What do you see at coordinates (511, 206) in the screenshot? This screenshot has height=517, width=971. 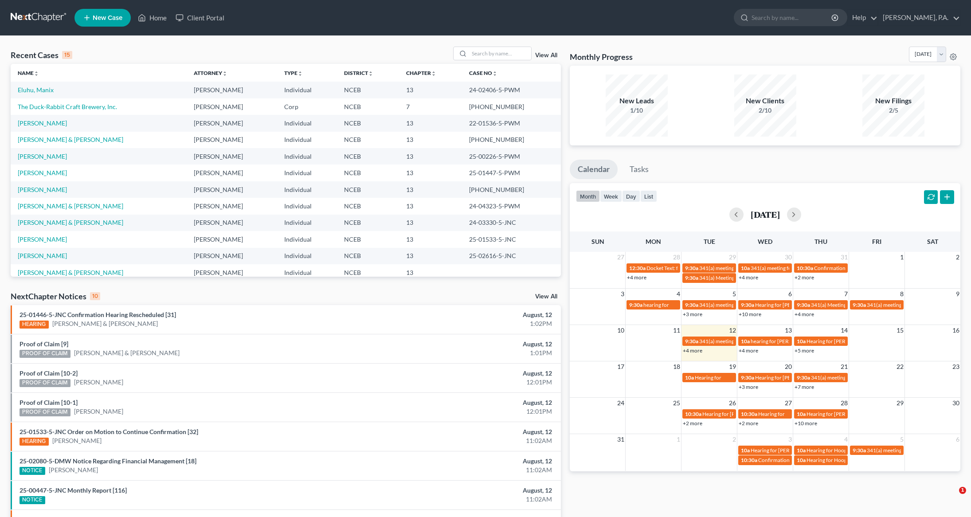 I see `td: 24-04323-5-PWM` at bounding box center [511, 206].